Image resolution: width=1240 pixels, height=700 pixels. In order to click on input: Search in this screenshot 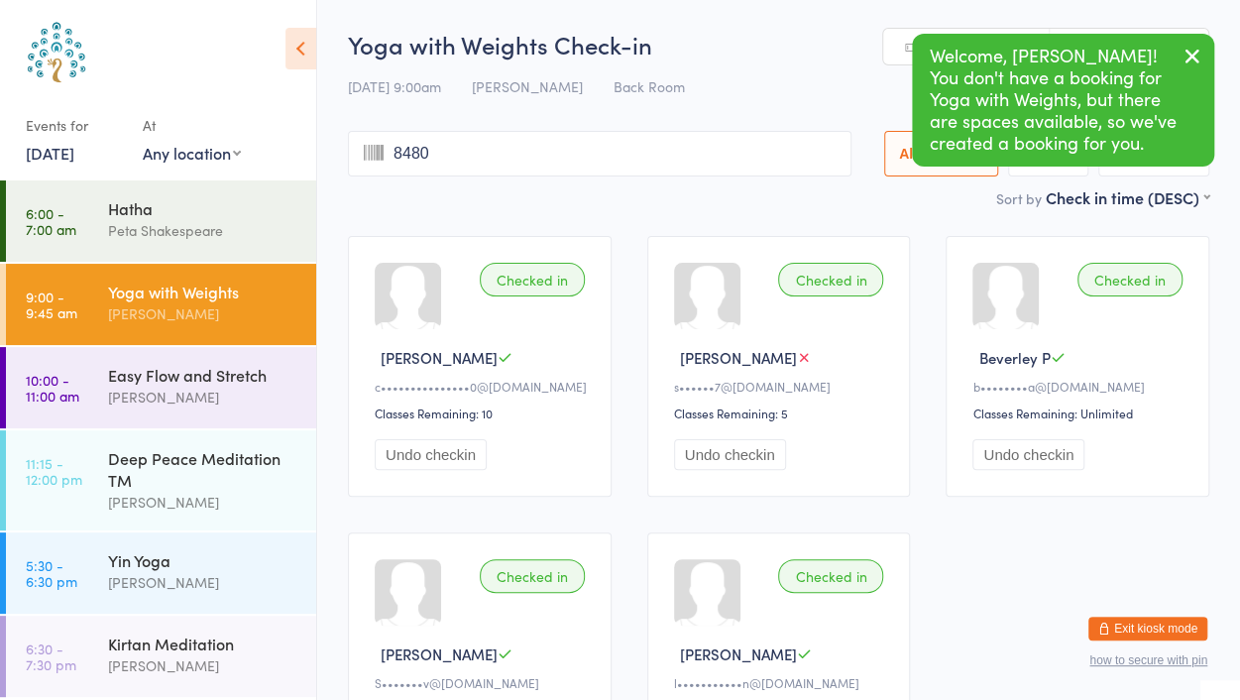, I will do `click(600, 154)`.